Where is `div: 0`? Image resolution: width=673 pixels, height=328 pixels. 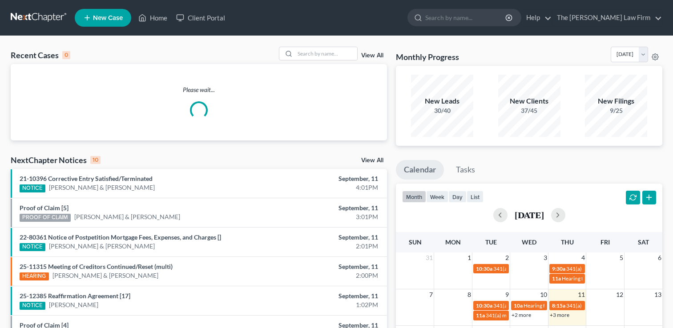 div: 0 is located at coordinates (66, 55).